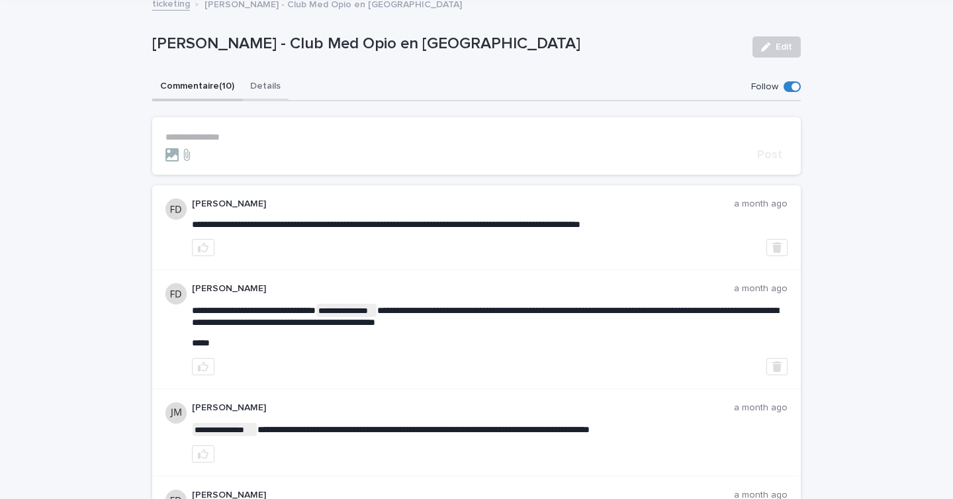 The width and height of the screenshot is (953, 499). Describe the element at coordinates (197, 87) in the screenshot. I see `button: Commentaire (10)` at that location.